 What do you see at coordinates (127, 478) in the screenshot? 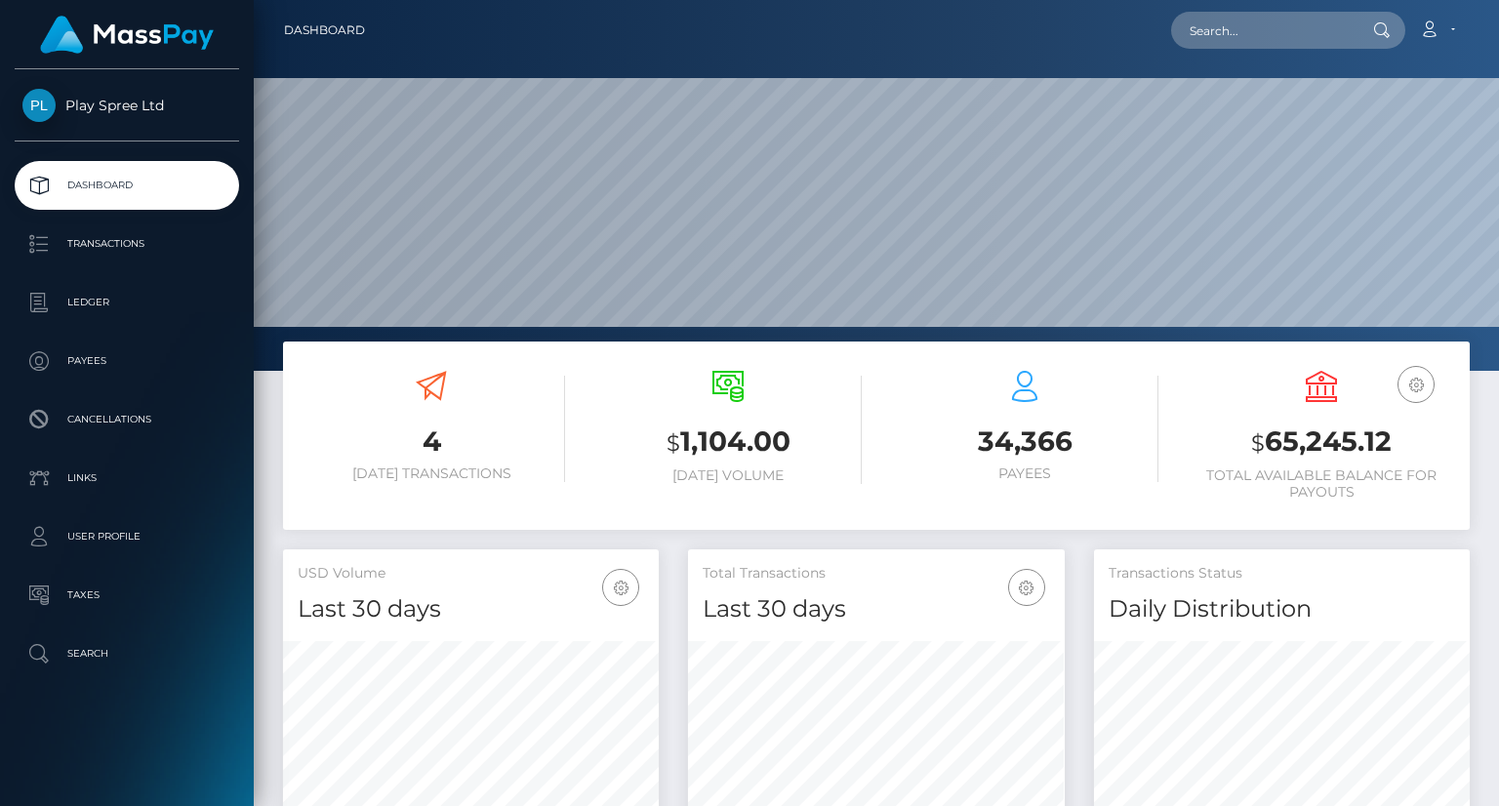
I see `a: Links` at bounding box center [127, 478].